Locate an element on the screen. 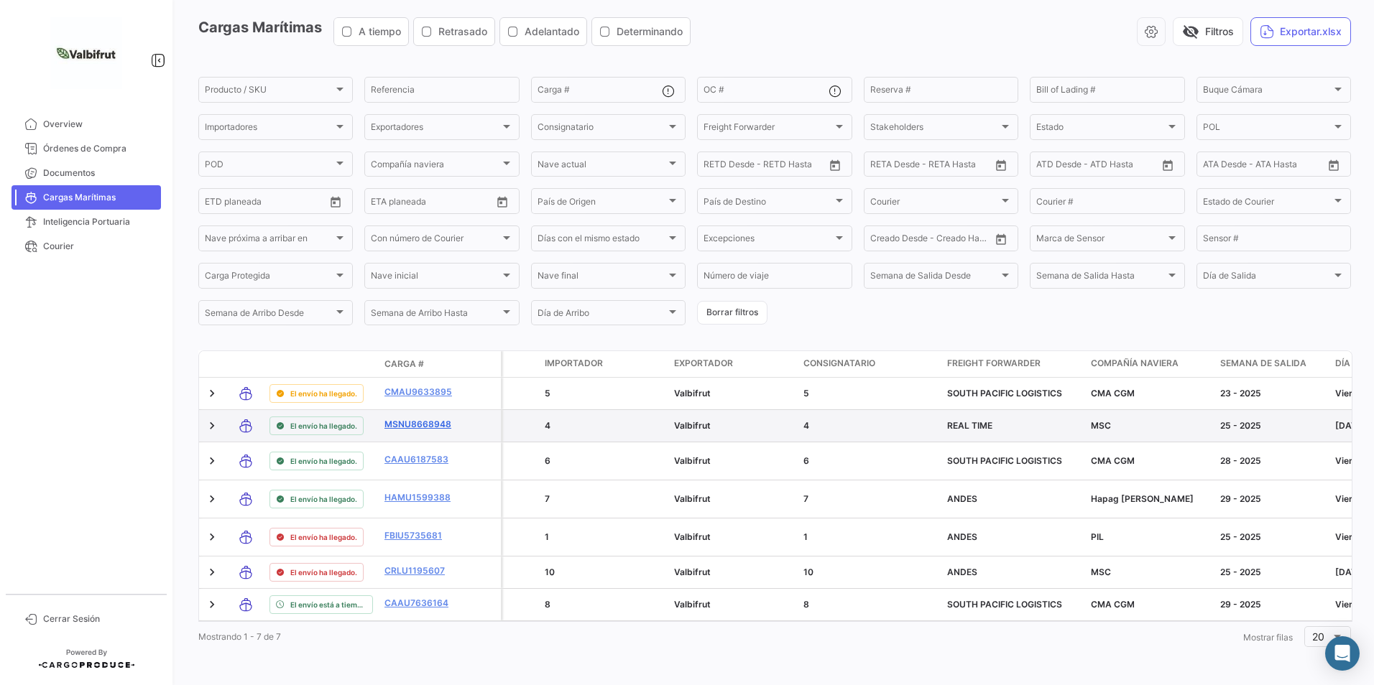 The image size is (1374, 685). span: Compañía naviera is located at coordinates (435, 167).